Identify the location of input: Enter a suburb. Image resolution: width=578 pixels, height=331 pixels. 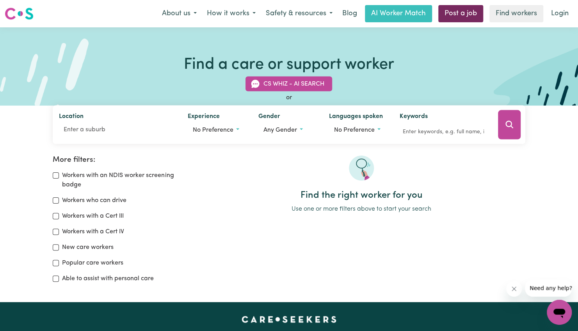
(117, 130).